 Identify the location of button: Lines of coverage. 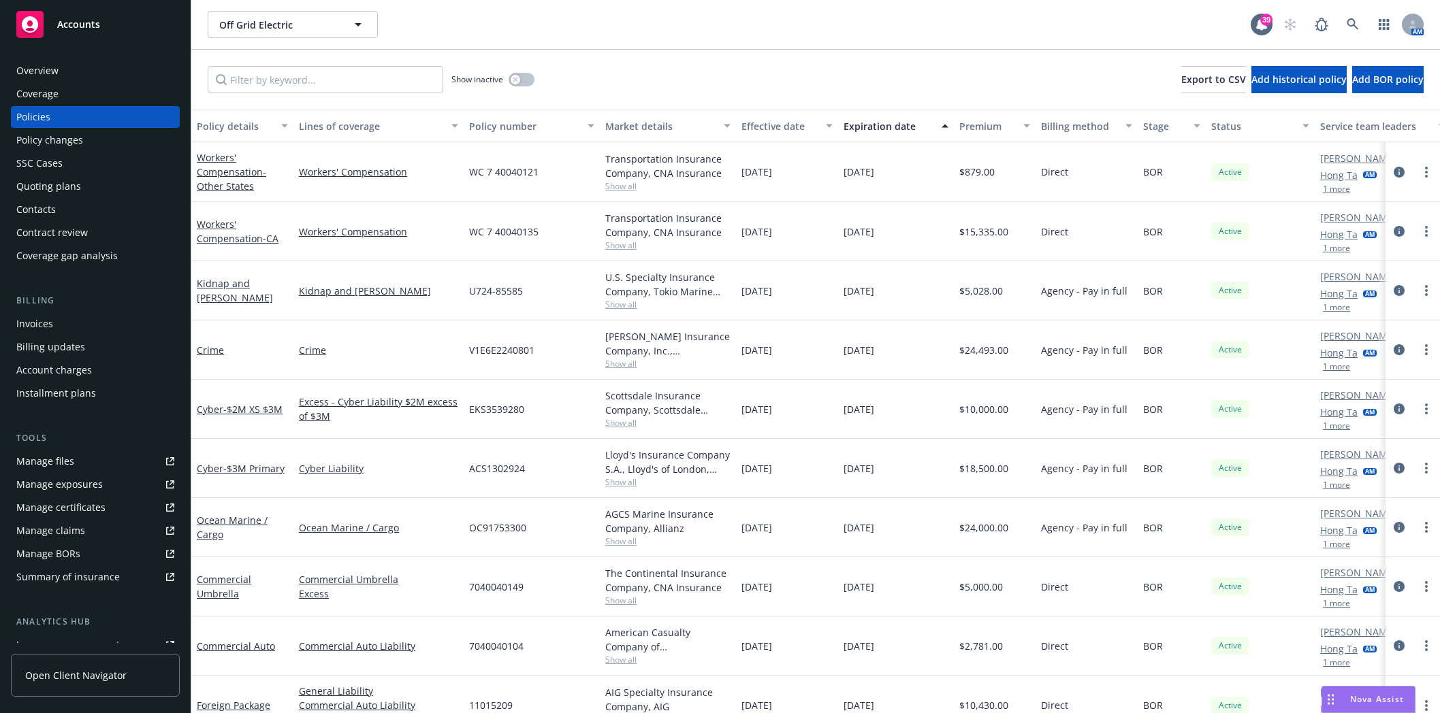
(379, 126).